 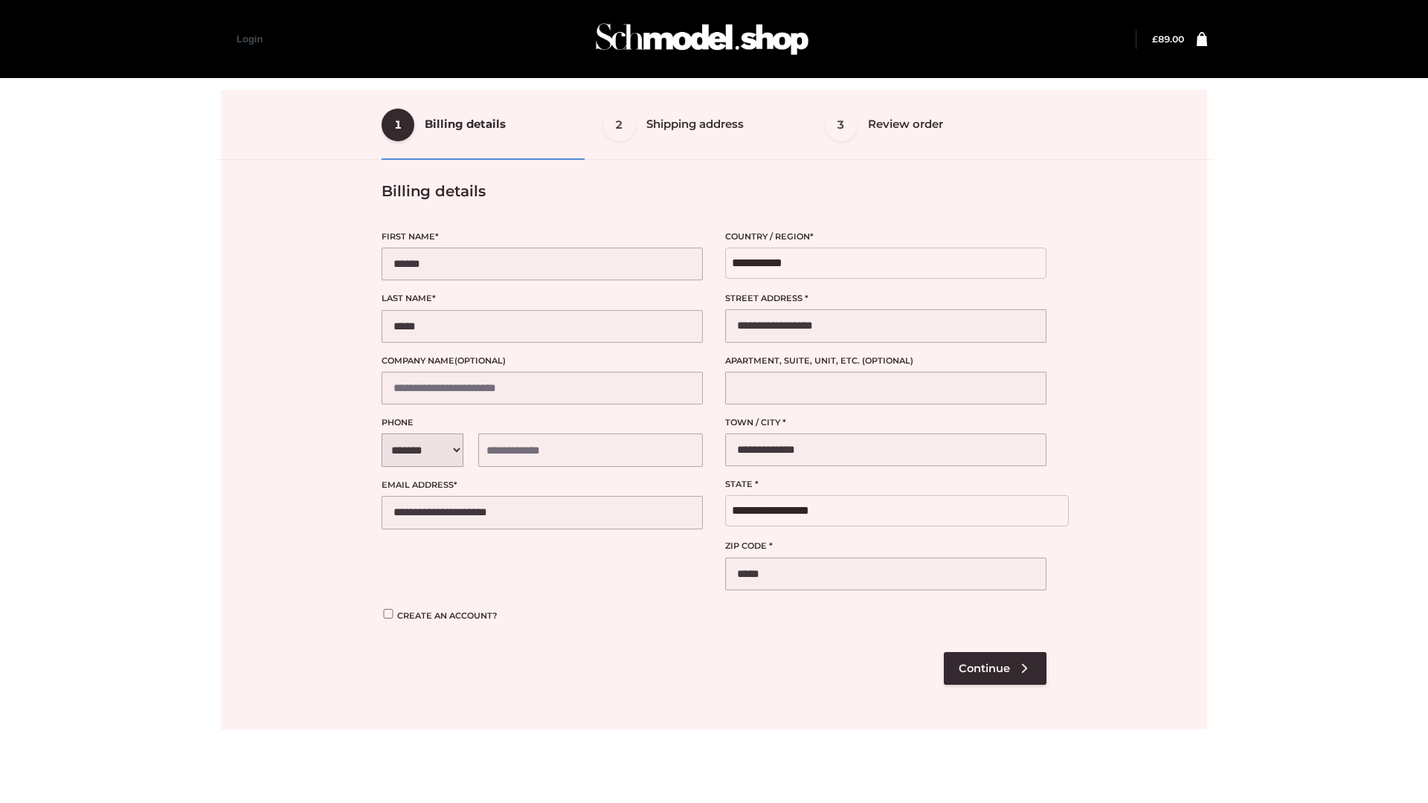 I want to click on a: Schmodel Admin 964, so click(x=702, y=39).